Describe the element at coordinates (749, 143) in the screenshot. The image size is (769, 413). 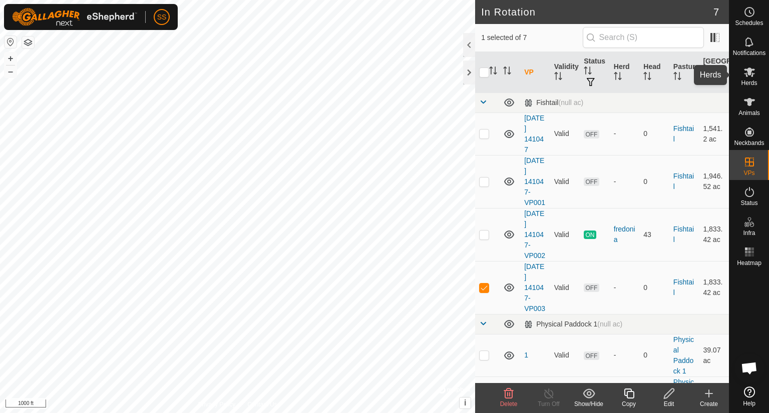
I see `span: Neckbands` at that location.